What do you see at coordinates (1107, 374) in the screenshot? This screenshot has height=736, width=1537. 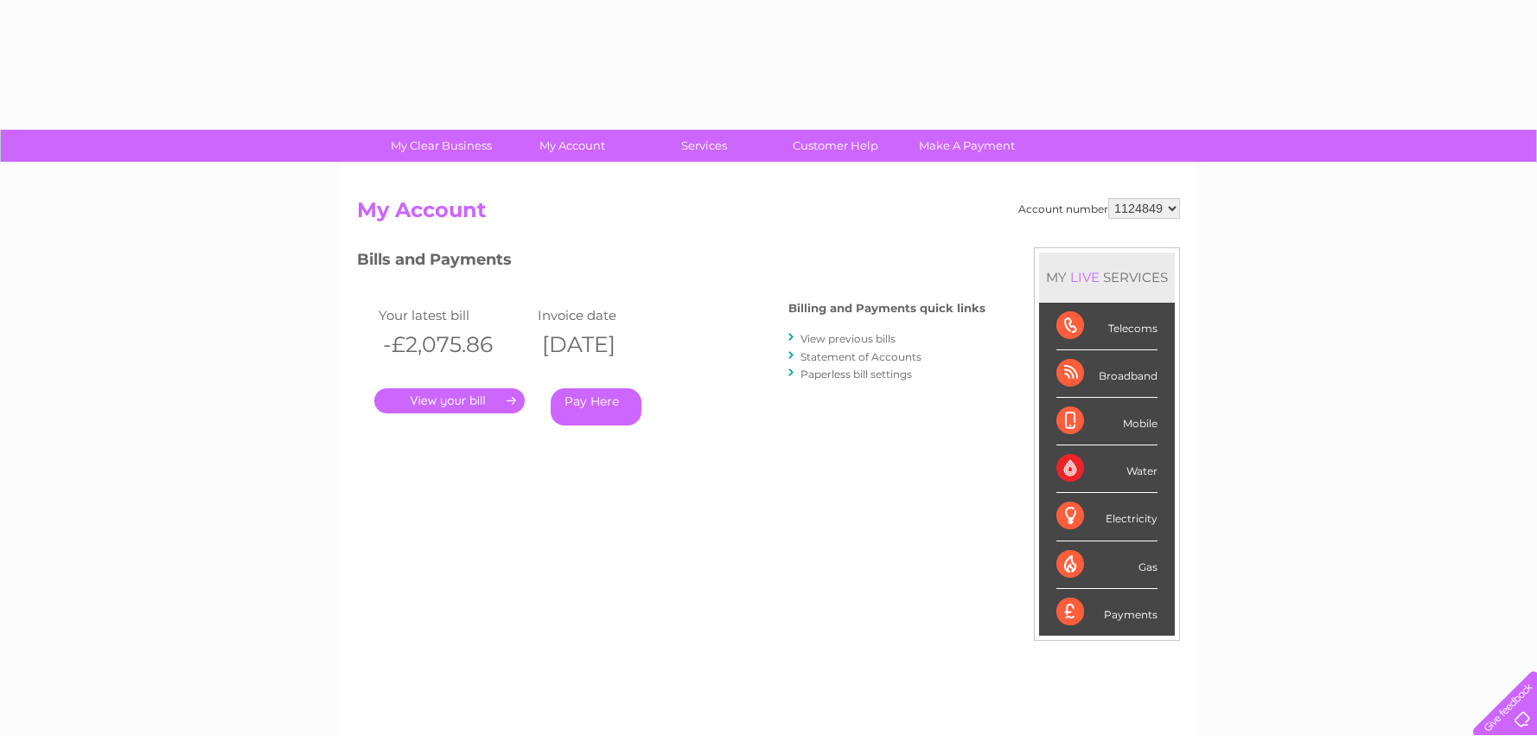 I see `div: Broadband` at bounding box center [1107, 374].